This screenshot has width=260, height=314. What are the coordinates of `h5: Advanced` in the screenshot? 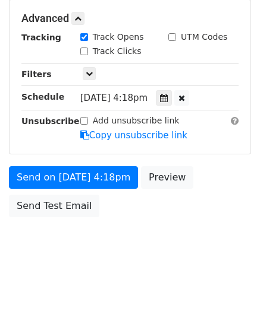 It's located at (130, 18).